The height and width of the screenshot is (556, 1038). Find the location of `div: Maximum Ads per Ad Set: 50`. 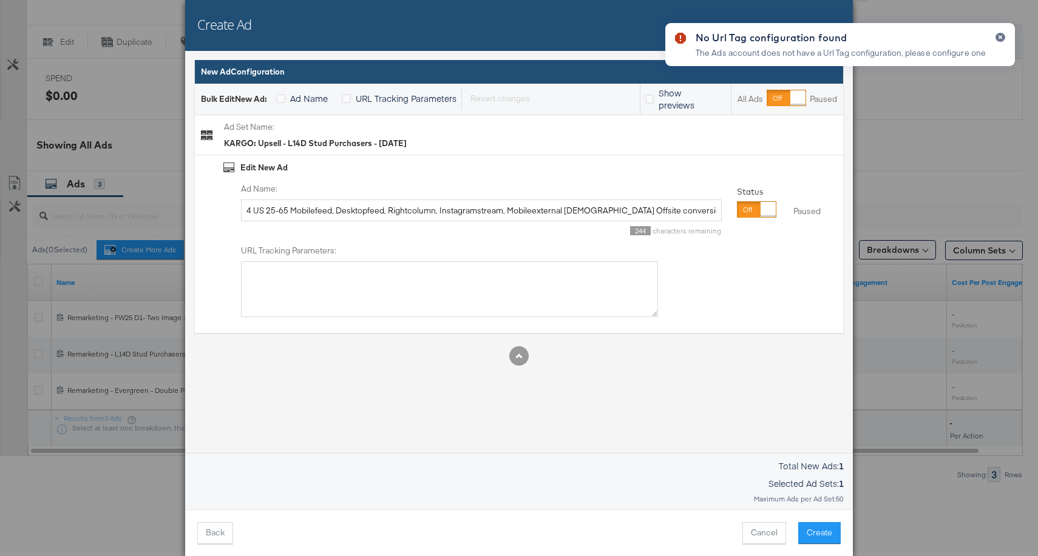

div: Maximum Ads per Ad Set: 50 is located at coordinates (519, 499).